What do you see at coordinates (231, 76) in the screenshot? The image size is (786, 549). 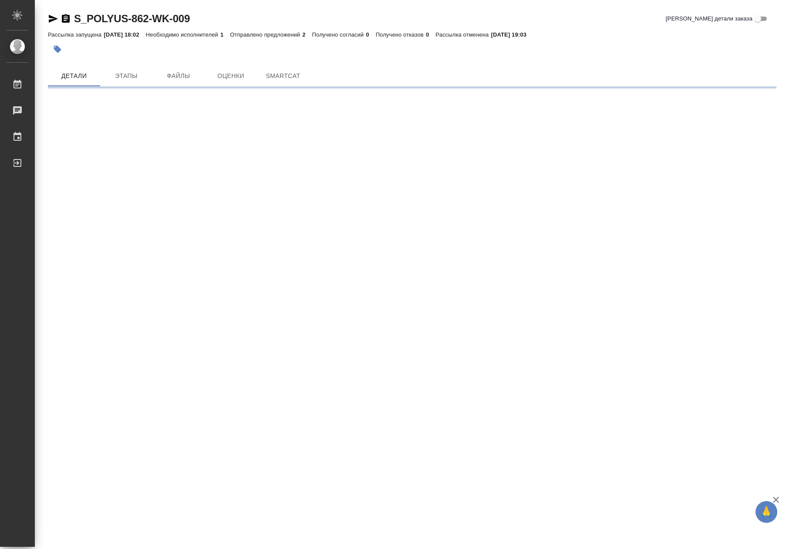 I see `span: Оценки` at bounding box center [231, 76].